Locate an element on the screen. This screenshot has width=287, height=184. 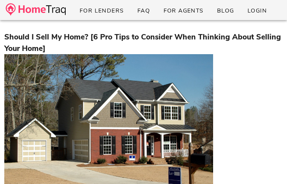
img: desktop-logo.34a1112.png is located at coordinates (36, 9).